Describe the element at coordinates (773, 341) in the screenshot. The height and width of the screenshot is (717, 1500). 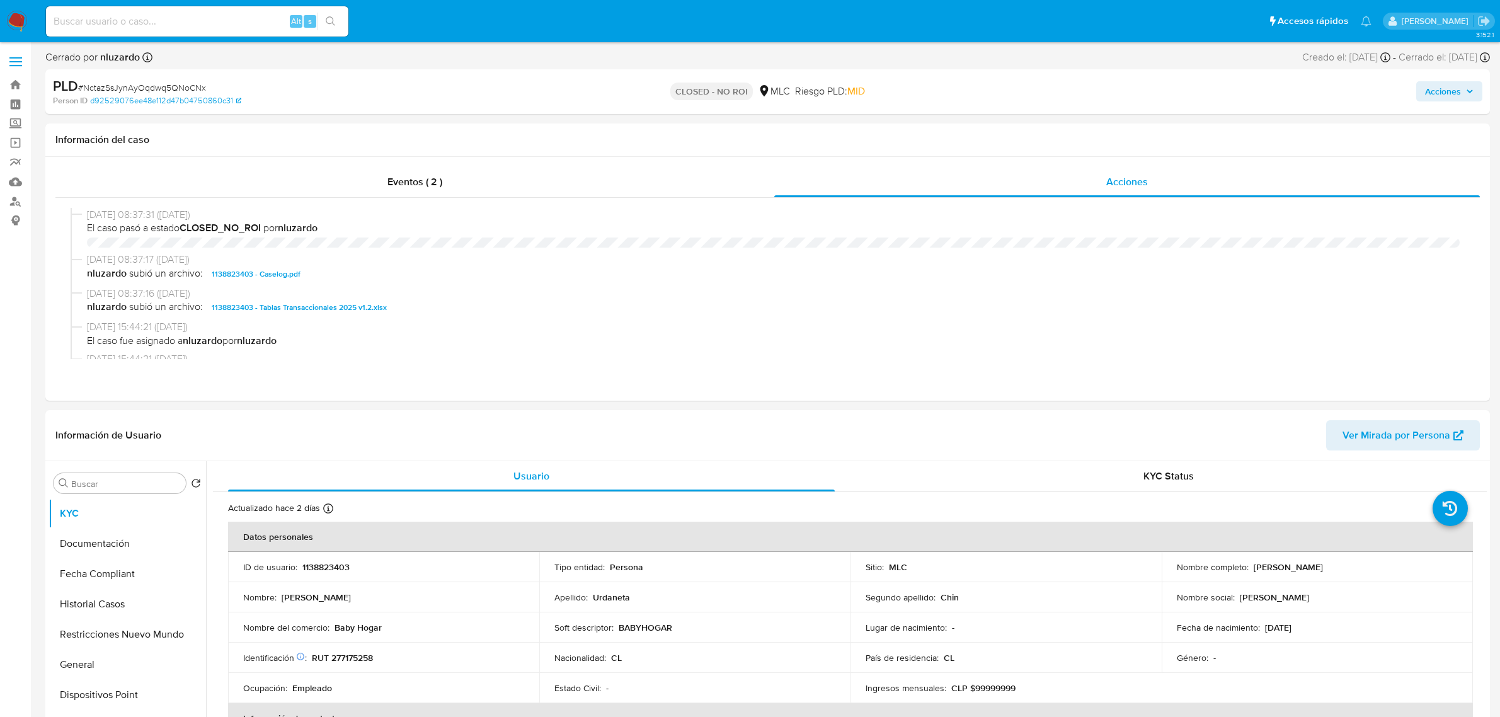
I see `span: El caso fue asignado a por` at that location.